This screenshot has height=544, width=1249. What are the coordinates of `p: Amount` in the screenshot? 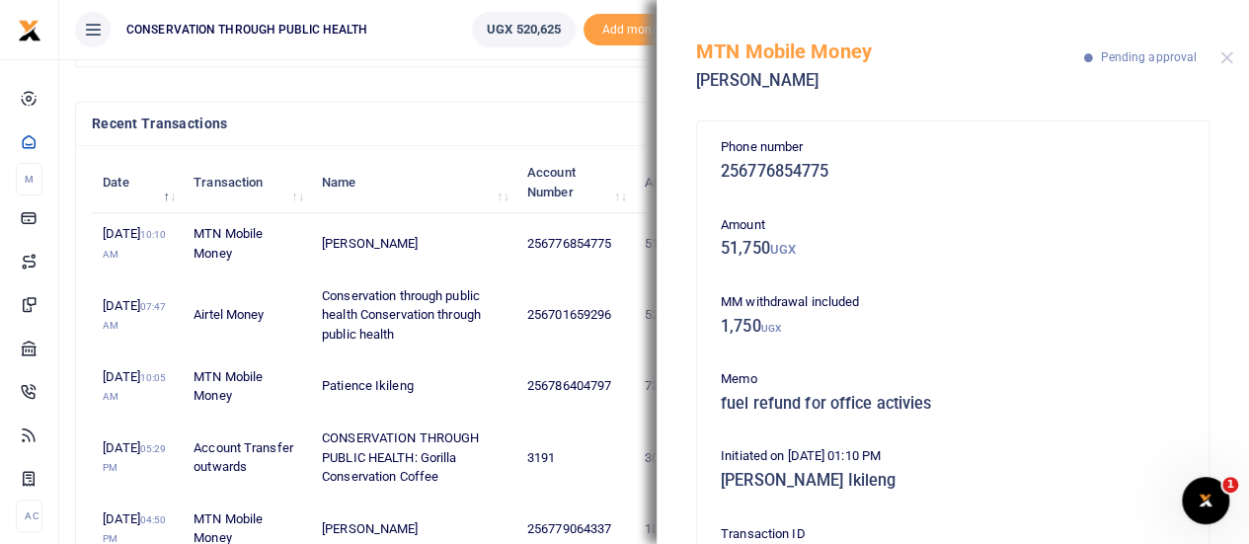 It's located at (952, 225).